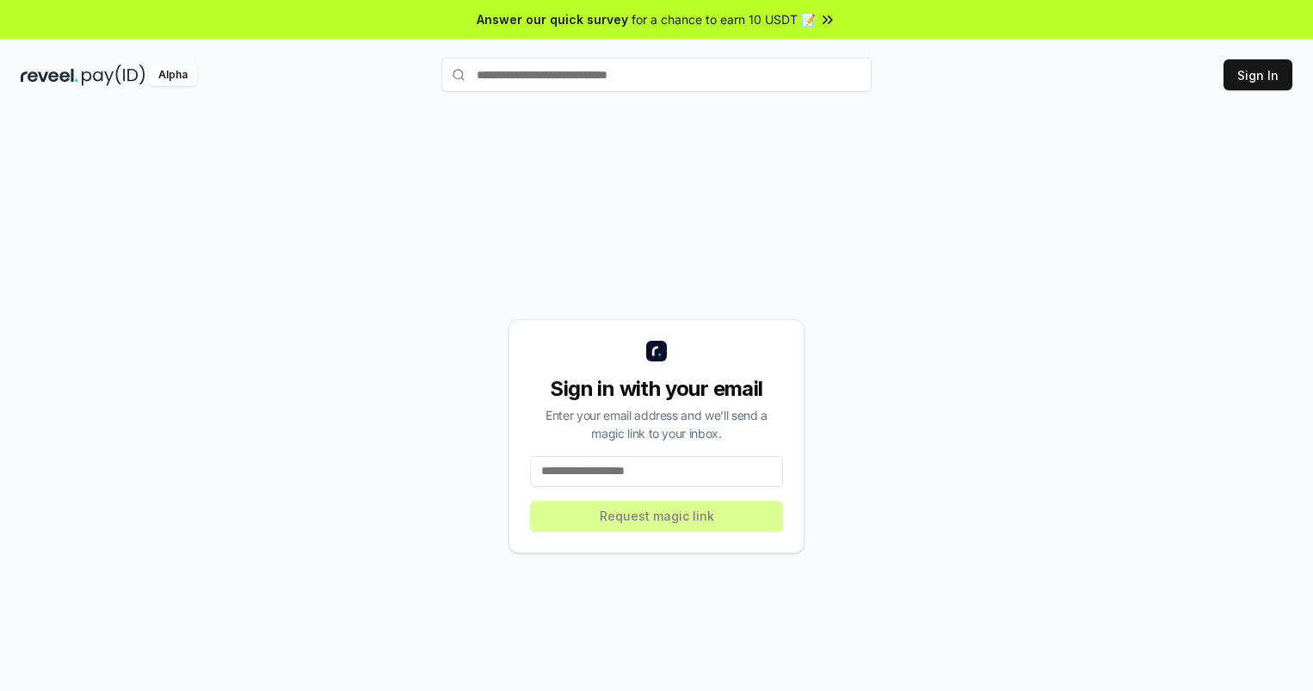  What do you see at coordinates (114, 75) in the screenshot?
I see `img: pay_id` at bounding box center [114, 75].